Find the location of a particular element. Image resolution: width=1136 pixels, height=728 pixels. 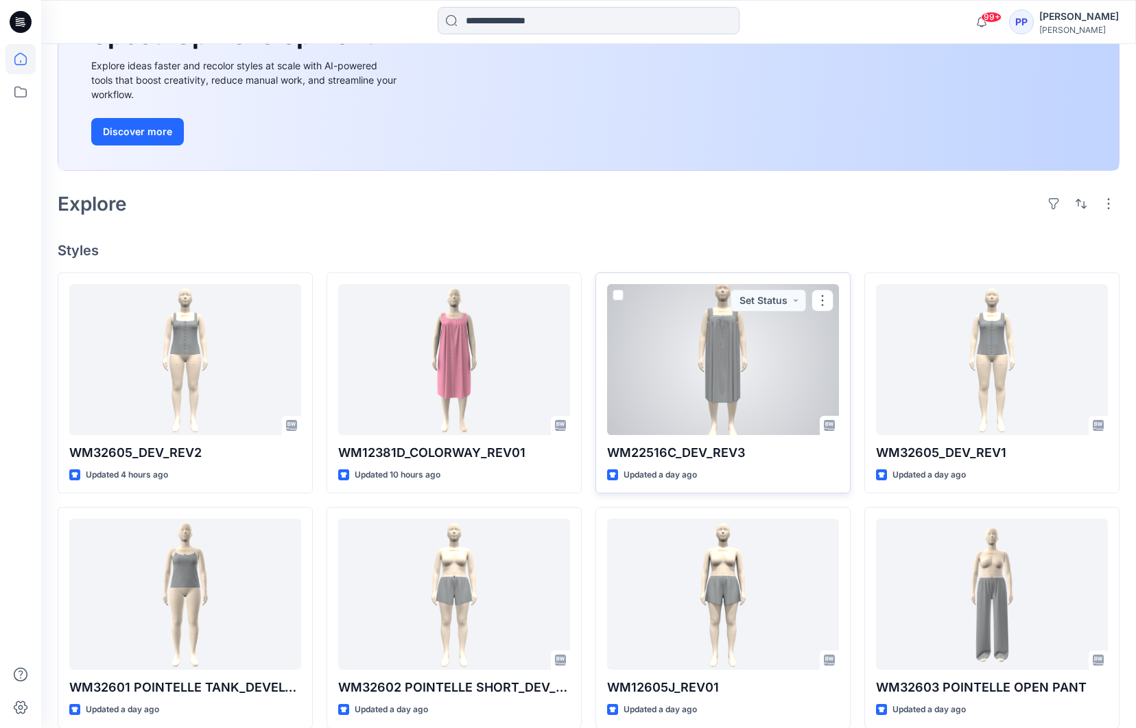

a: WM12381D_COLORWAY_REV01 is located at coordinates (454, 359).